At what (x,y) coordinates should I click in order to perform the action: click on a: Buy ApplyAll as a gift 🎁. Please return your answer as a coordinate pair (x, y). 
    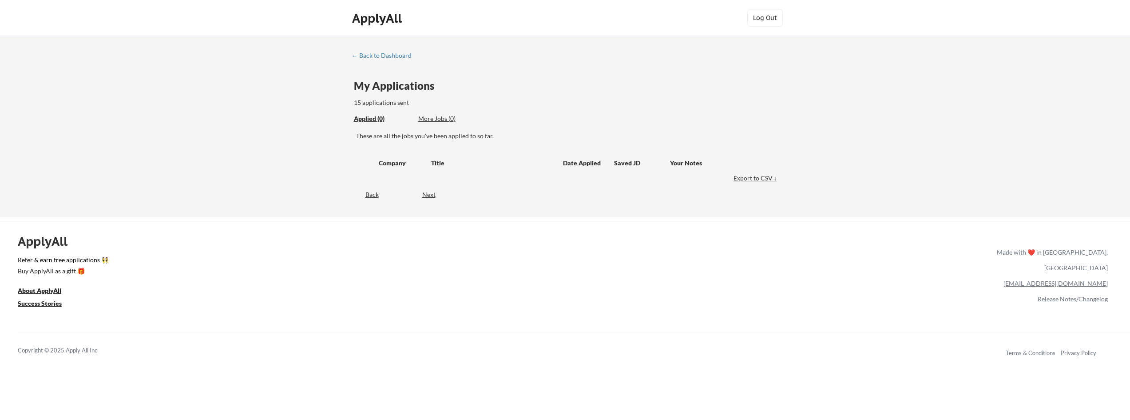
    Looking at the image, I should click on (62, 271).